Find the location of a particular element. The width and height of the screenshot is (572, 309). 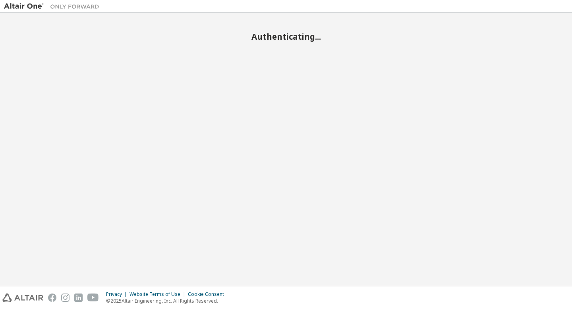

img: instagram.svg is located at coordinates (65, 298).